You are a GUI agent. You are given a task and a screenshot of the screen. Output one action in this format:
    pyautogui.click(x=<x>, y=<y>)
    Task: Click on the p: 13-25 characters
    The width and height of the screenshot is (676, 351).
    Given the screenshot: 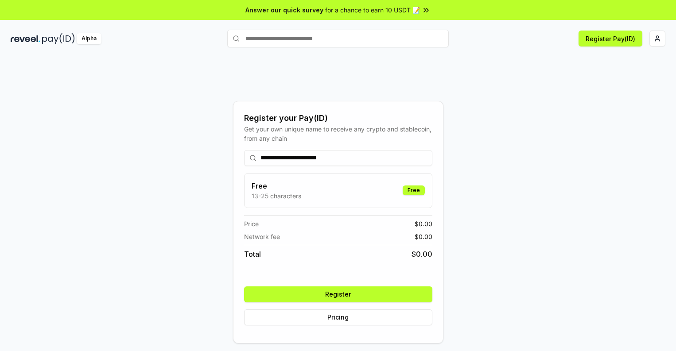 What is the action you would take?
    pyautogui.click(x=276, y=196)
    